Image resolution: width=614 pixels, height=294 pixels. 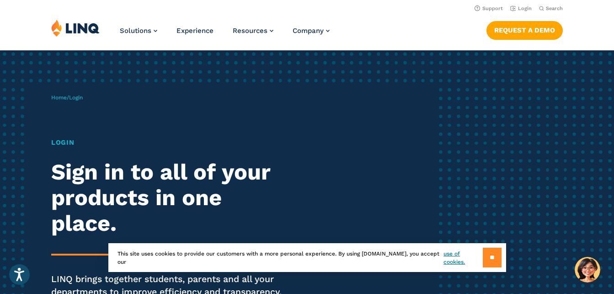 I want to click on h2: Sign in to all of your products in one place., so click(x=169, y=197).